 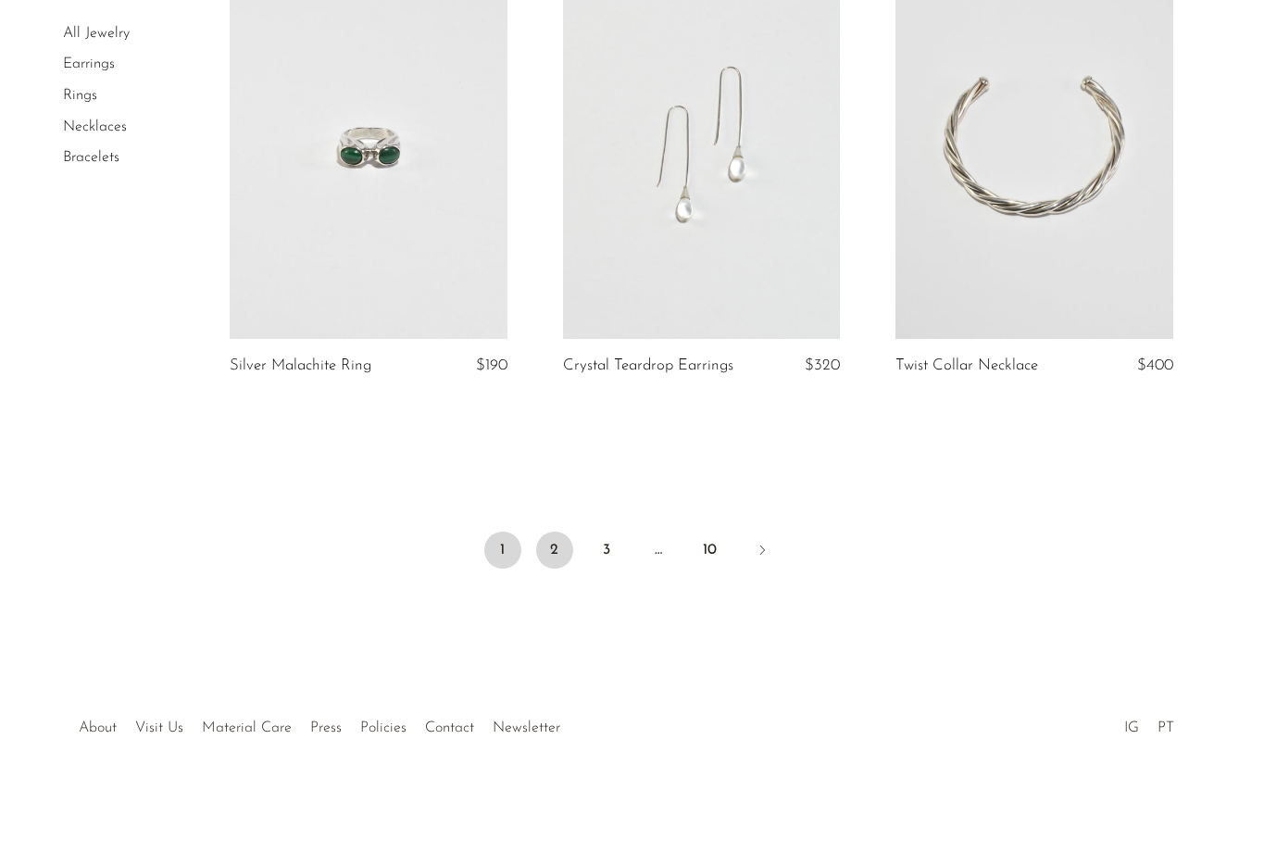 I want to click on a: Material Care, so click(x=246, y=728).